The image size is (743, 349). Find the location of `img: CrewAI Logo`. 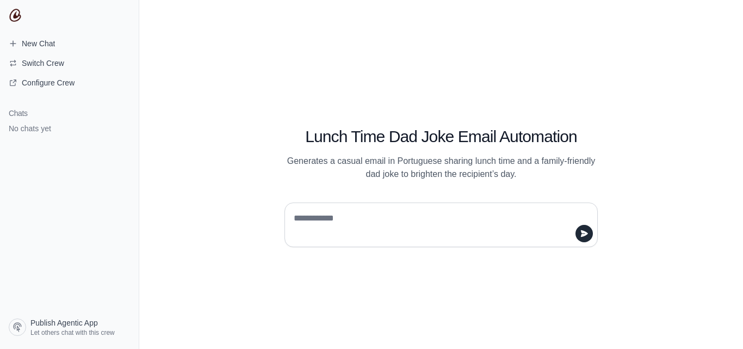

img: CrewAI Logo is located at coordinates (15, 15).